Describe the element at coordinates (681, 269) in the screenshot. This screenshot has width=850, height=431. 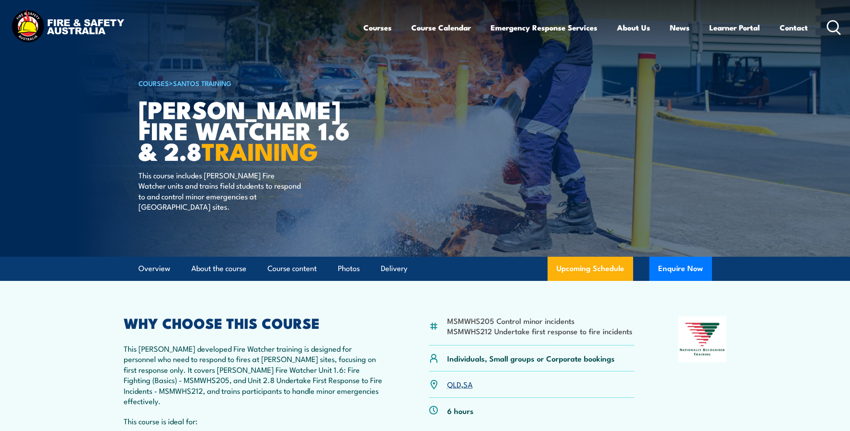
I see `button: Enquire Now` at that location.